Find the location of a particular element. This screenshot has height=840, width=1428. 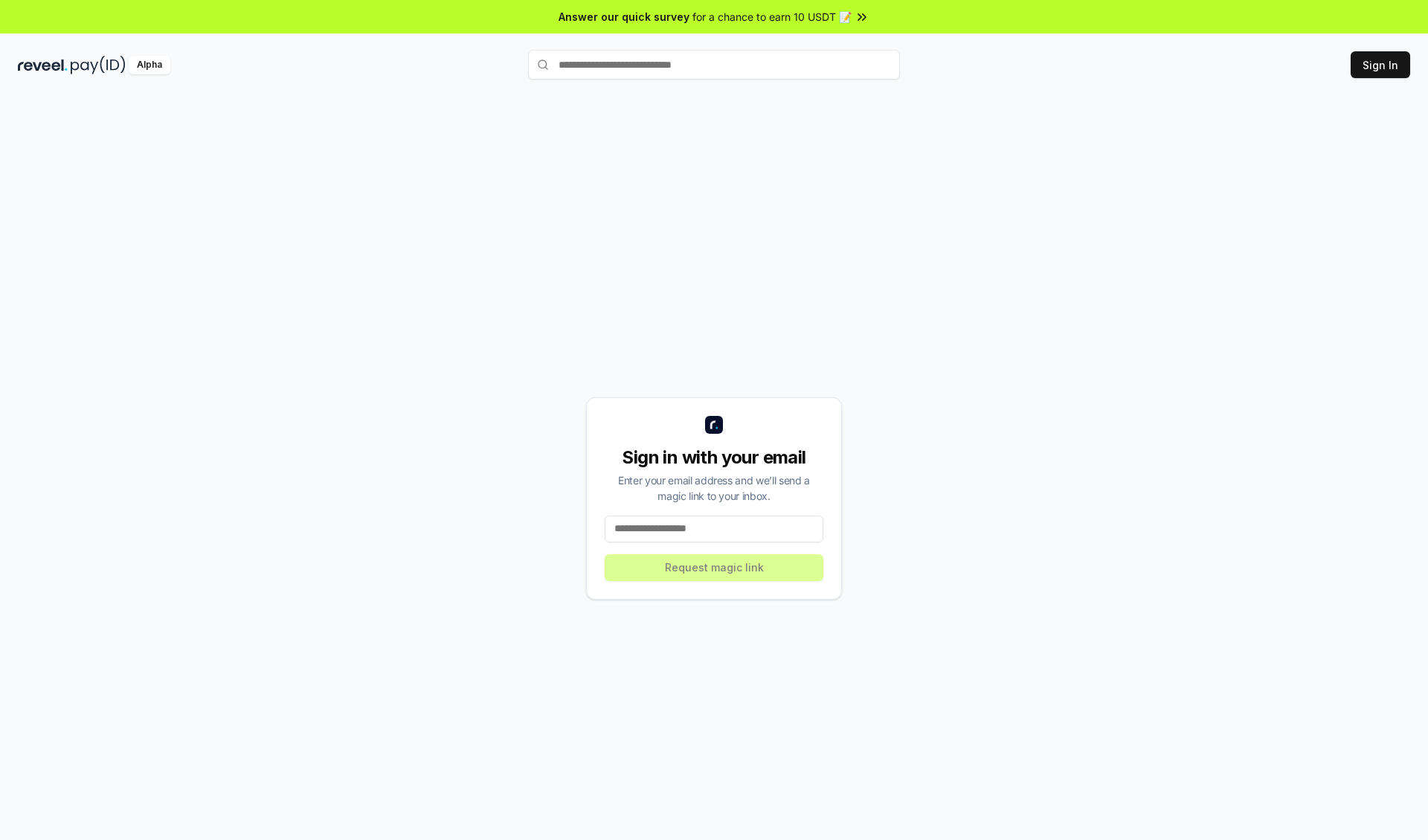

button: Sign In is located at coordinates (1381, 65).